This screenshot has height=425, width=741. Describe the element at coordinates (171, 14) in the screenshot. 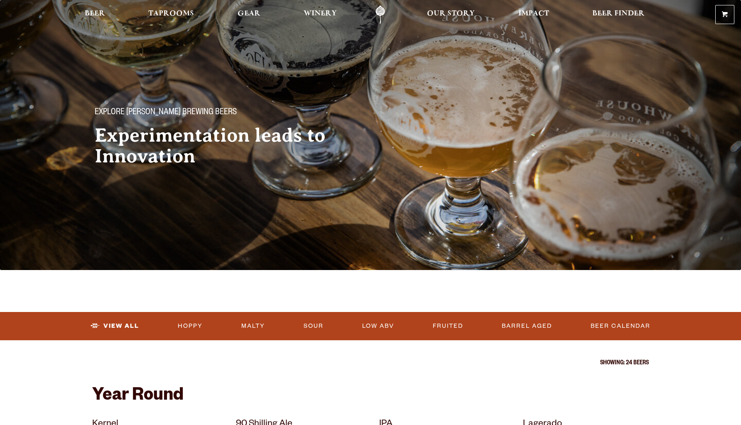

I see `span: Taprooms` at that location.